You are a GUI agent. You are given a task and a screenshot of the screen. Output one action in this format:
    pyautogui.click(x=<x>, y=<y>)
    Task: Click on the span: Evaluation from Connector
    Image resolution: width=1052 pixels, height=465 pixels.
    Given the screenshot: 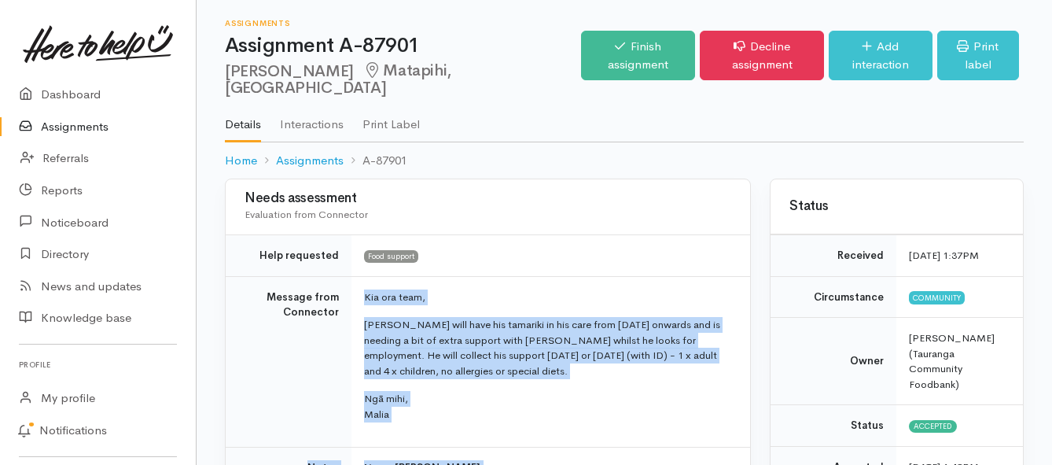 What is the action you would take?
    pyautogui.click(x=306, y=214)
    